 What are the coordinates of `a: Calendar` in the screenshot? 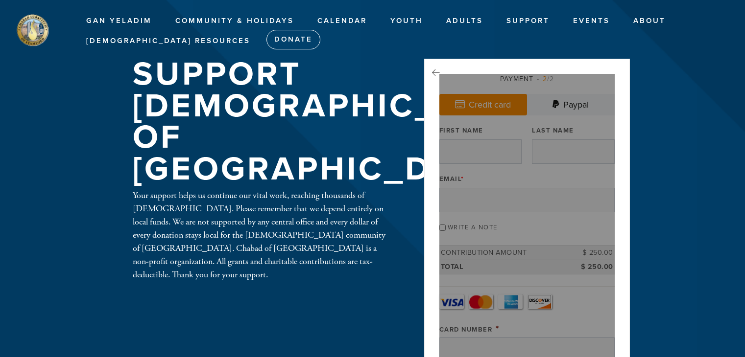 It's located at (342, 21).